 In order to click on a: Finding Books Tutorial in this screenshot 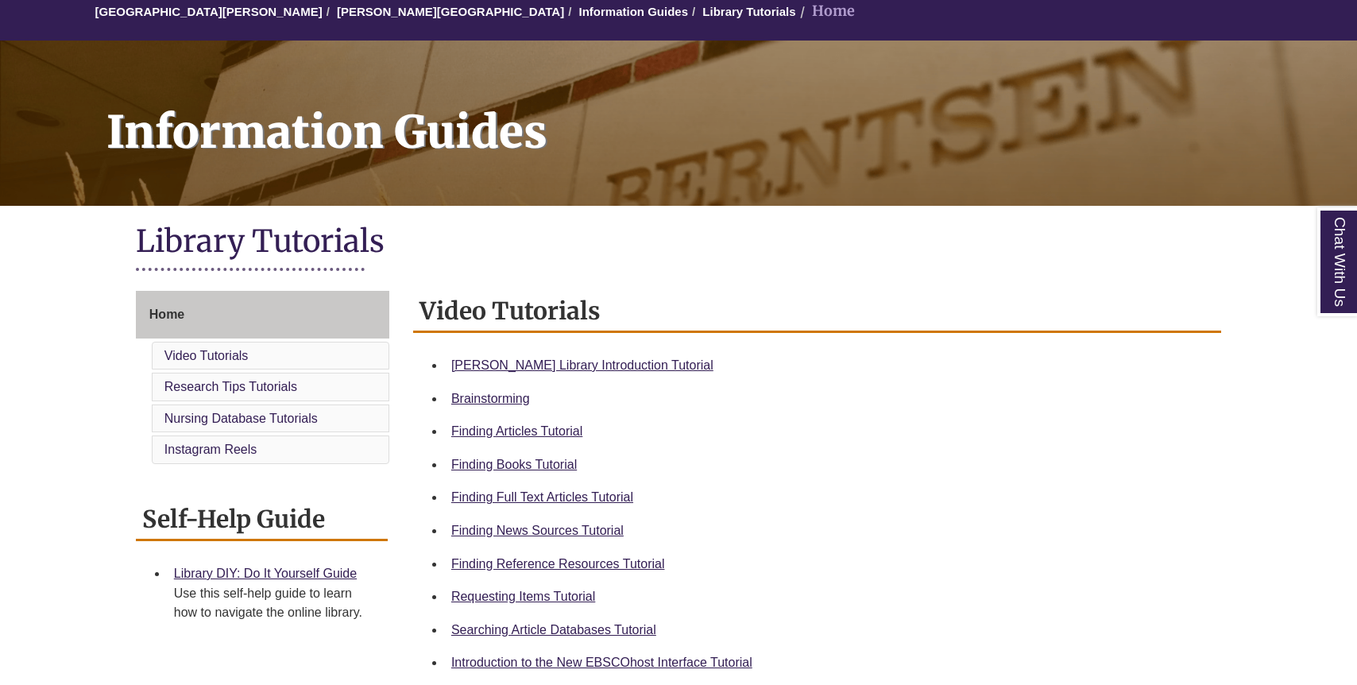, I will do `click(514, 464)`.